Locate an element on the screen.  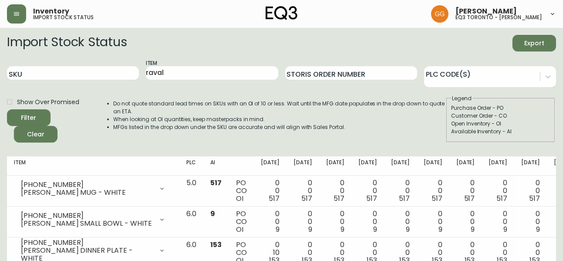
div: Available Inventory - AI is located at coordinates (501, 132).